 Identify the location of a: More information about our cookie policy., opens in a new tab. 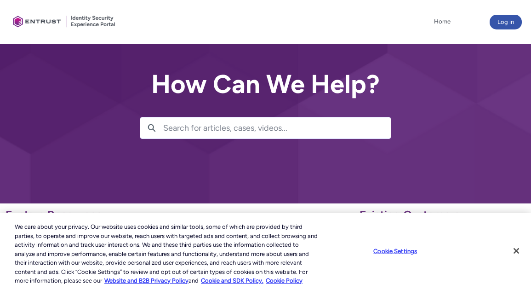
(146, 280).